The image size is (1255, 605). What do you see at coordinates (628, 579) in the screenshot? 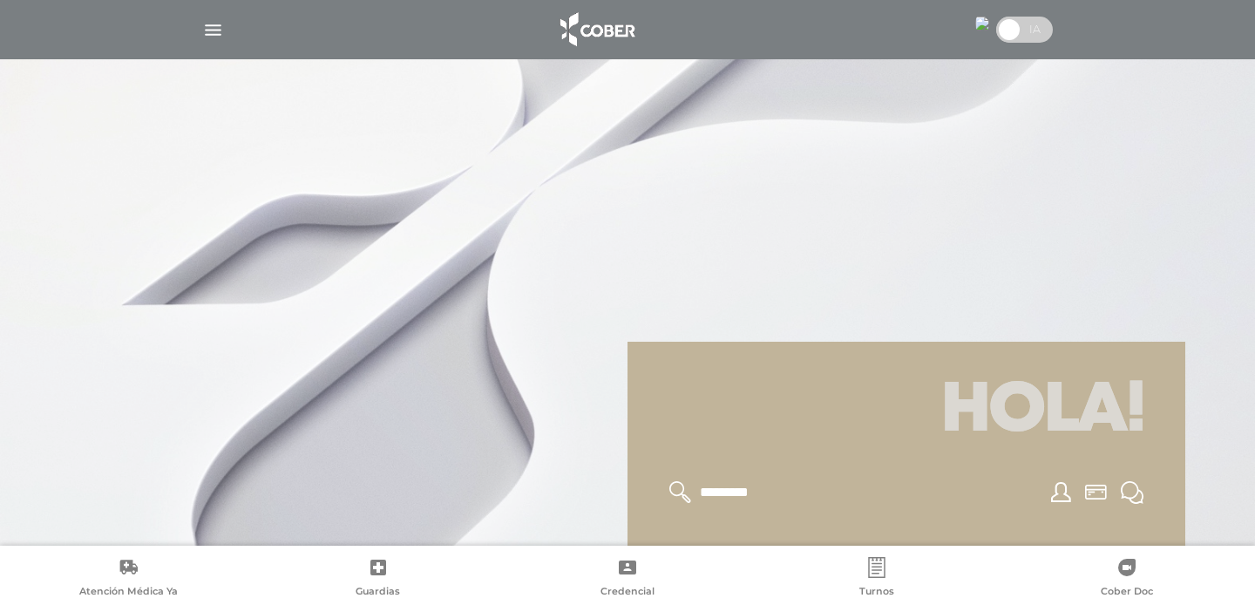
I see `a: Credencial` at bounding box center [628, 579].